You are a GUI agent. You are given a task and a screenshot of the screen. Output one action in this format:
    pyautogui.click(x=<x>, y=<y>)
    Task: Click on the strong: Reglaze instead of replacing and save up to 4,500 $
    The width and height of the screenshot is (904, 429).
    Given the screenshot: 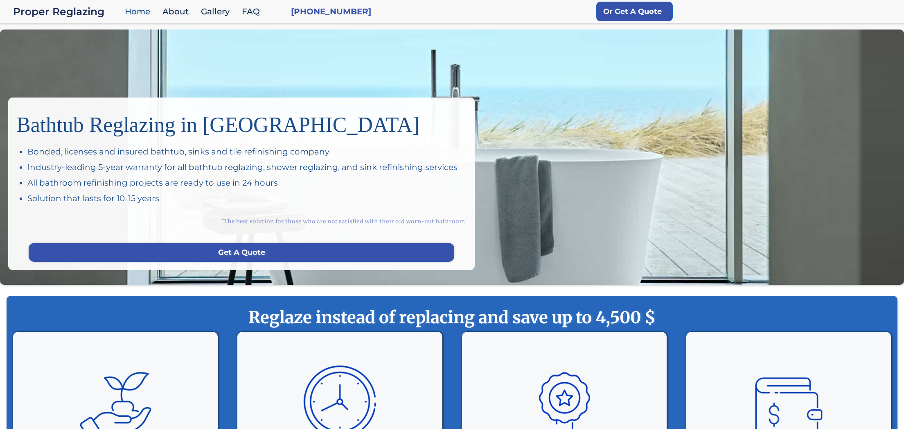 What is the action you would take?
    pyautogui.click(x=452, y=317)
    